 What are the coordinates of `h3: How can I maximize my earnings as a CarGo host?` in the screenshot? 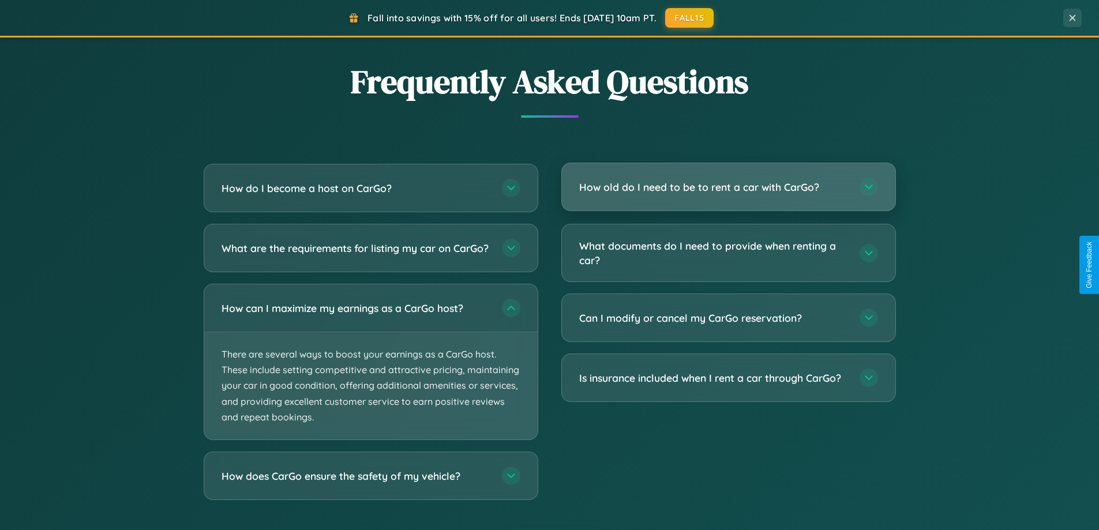 It's located at (356, 308).